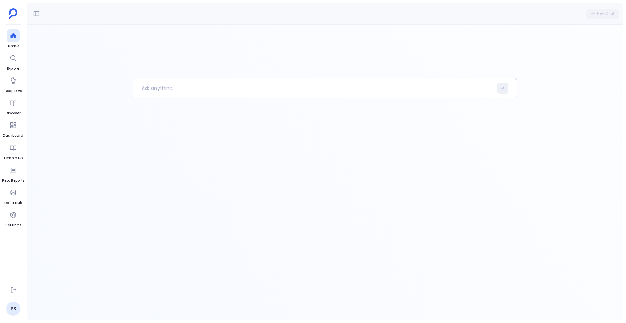 The height and width of the screenshot is (323, 626). I want to click on span: Templates, so click(13, 158).